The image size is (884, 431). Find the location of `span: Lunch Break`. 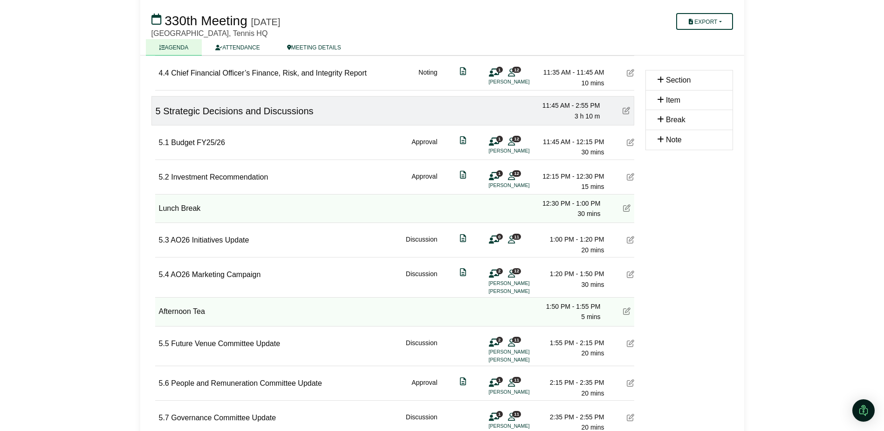

span: Lunch Break is located at coordinates (180, 208).